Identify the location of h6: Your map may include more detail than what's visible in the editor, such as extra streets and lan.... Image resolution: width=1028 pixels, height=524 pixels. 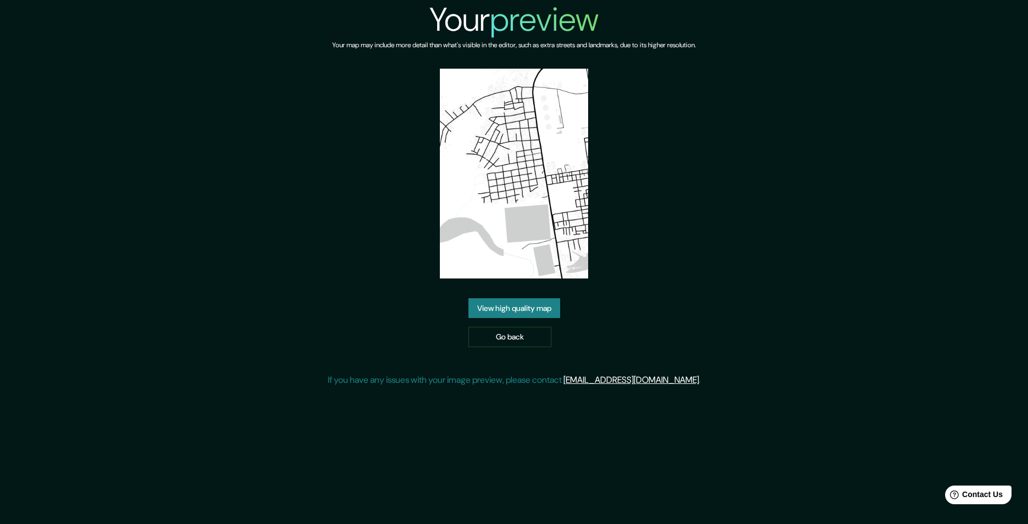
(514, 45).